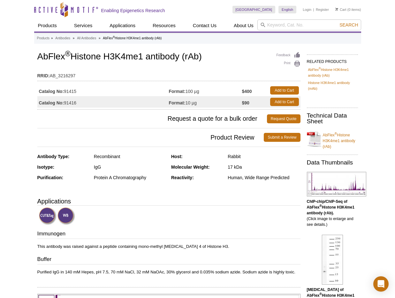 The height and width of the screenshot is (298, 395). I want to click on h3: Immunogen, so click(169, 234).